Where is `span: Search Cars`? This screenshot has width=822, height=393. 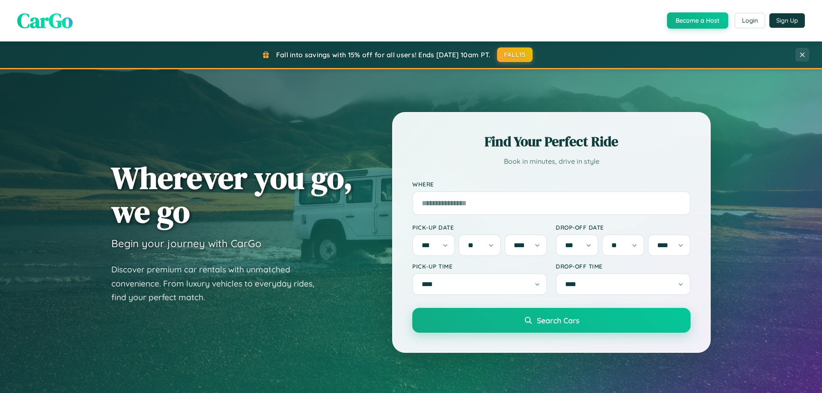
span: Search Cars is located at coordinates (558, 321).